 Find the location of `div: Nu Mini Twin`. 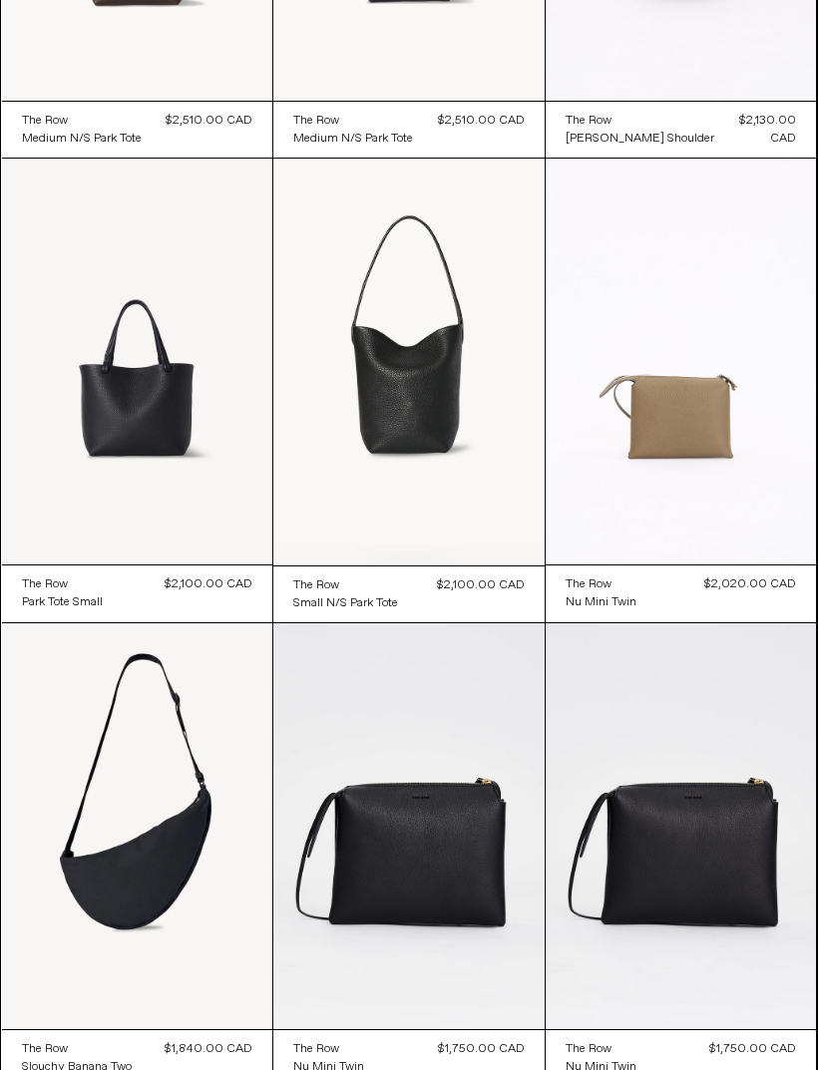

div: Nu Mini Twin is located at coordinates (600, 602).